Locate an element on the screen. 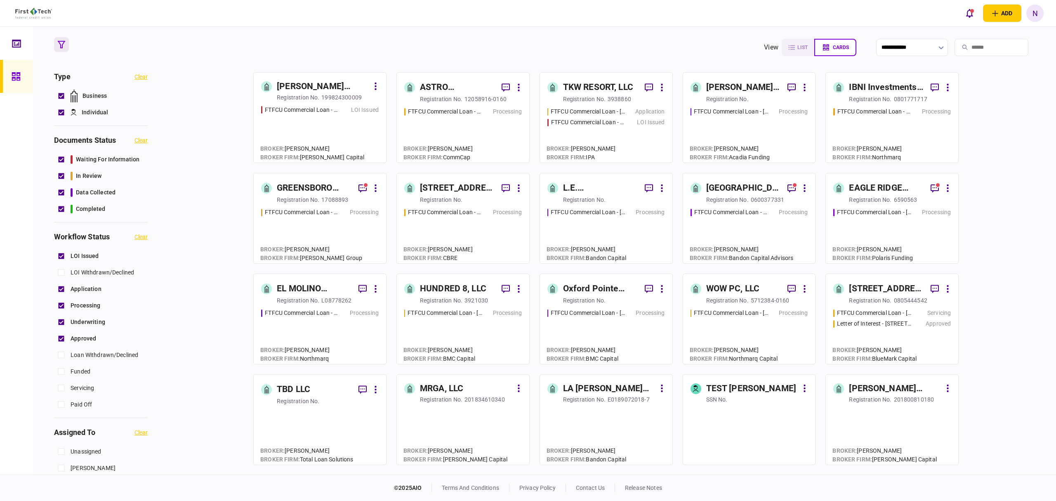  a: WOW PC, LLCregistration no.5712384-0160FTFCU Commercial Loan - 2203 Texas ParkwayProcessingBroker... is located at coordinates (749, 319).